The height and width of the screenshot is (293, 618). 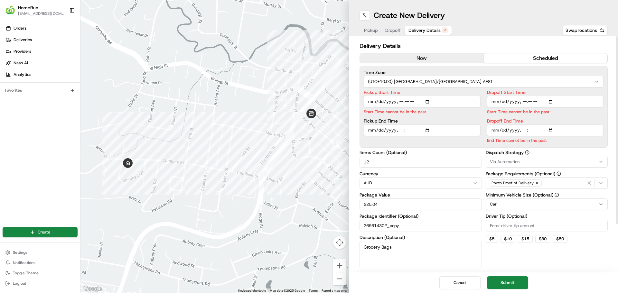 What do you see at coordinates (543, 239) in the screenshot?
I see `button: $30` at bounding box center [543, 239].